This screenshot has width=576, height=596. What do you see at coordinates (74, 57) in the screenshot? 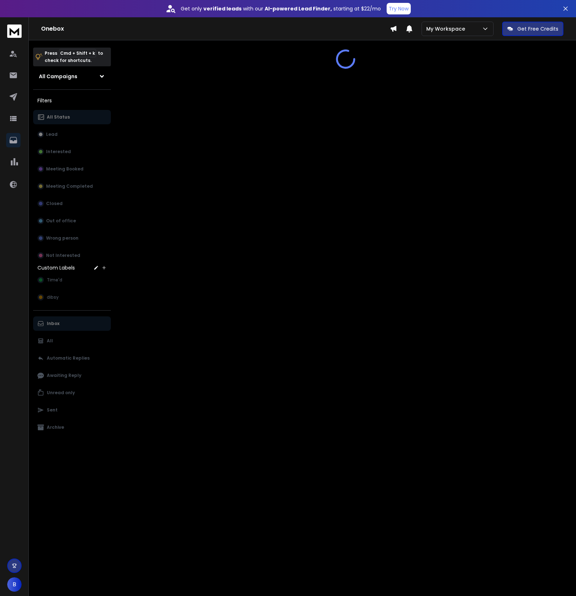
I see `p: Press to check for shortcuts.` at bounding box center [74, 57].